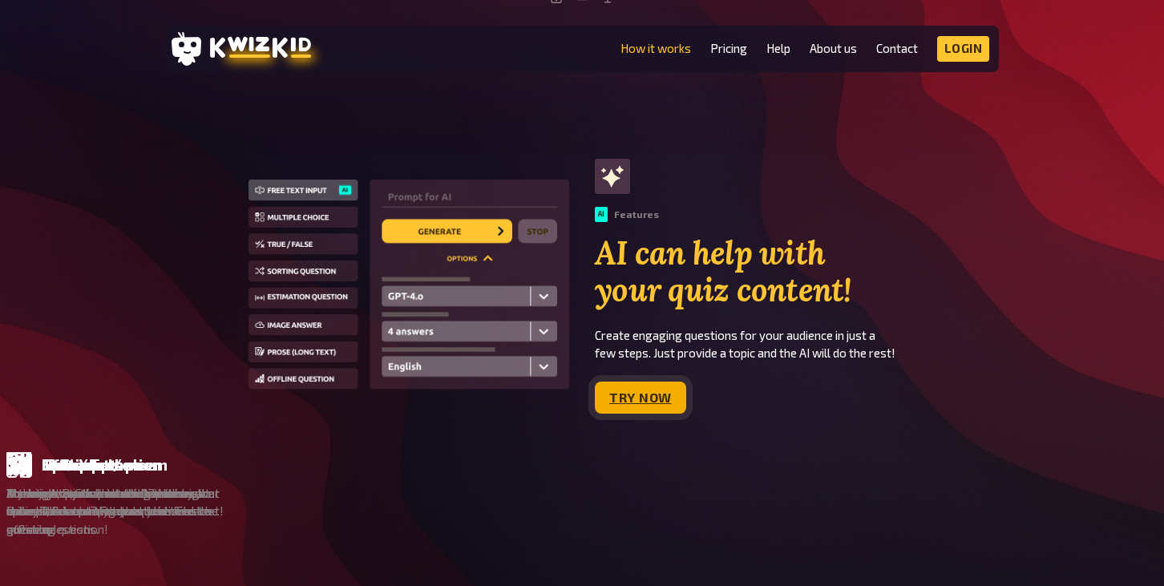 The width and height of the screenshot is (1164, 586). I want to click on div: Sort, so click(985, 465).